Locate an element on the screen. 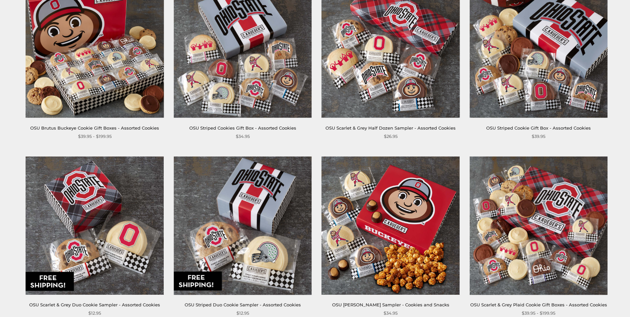 The height and width of the screenshot is (317, 630). a: OSU Striped Cookies Gift Box - Assorted Cookies is located at coordinates (243, 128).